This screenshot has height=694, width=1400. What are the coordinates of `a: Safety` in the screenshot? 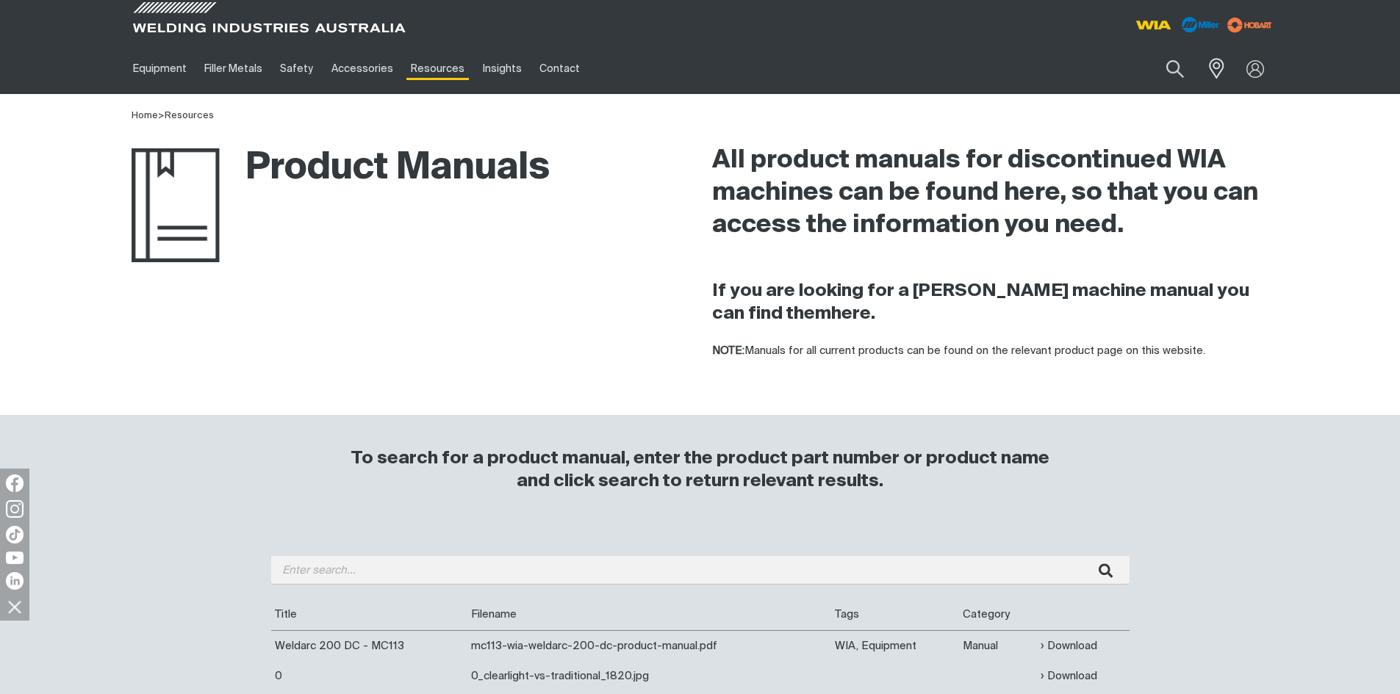 It's located at (296, 68).